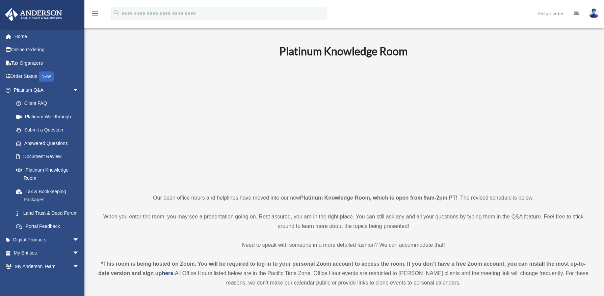 The height and width of the screenshot is (296, 604). What do you see at coordinates (47, 280) in the screenshot?
I see `a: My Documentsarrow_drop_down` at bounding box center [47, 280].